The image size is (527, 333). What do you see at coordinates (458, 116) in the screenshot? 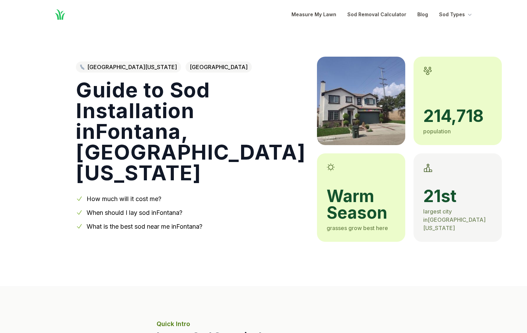
I see `span: 214,718` at bounding box center [458, 116].